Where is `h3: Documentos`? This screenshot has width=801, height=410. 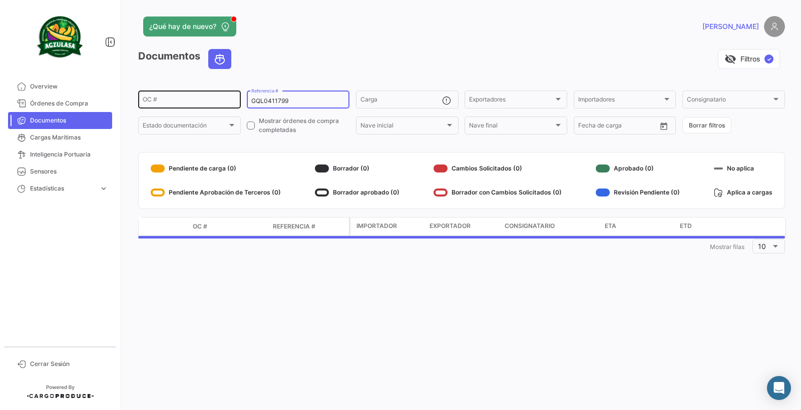
h3: Documentos is located at coordinates (186, 59).